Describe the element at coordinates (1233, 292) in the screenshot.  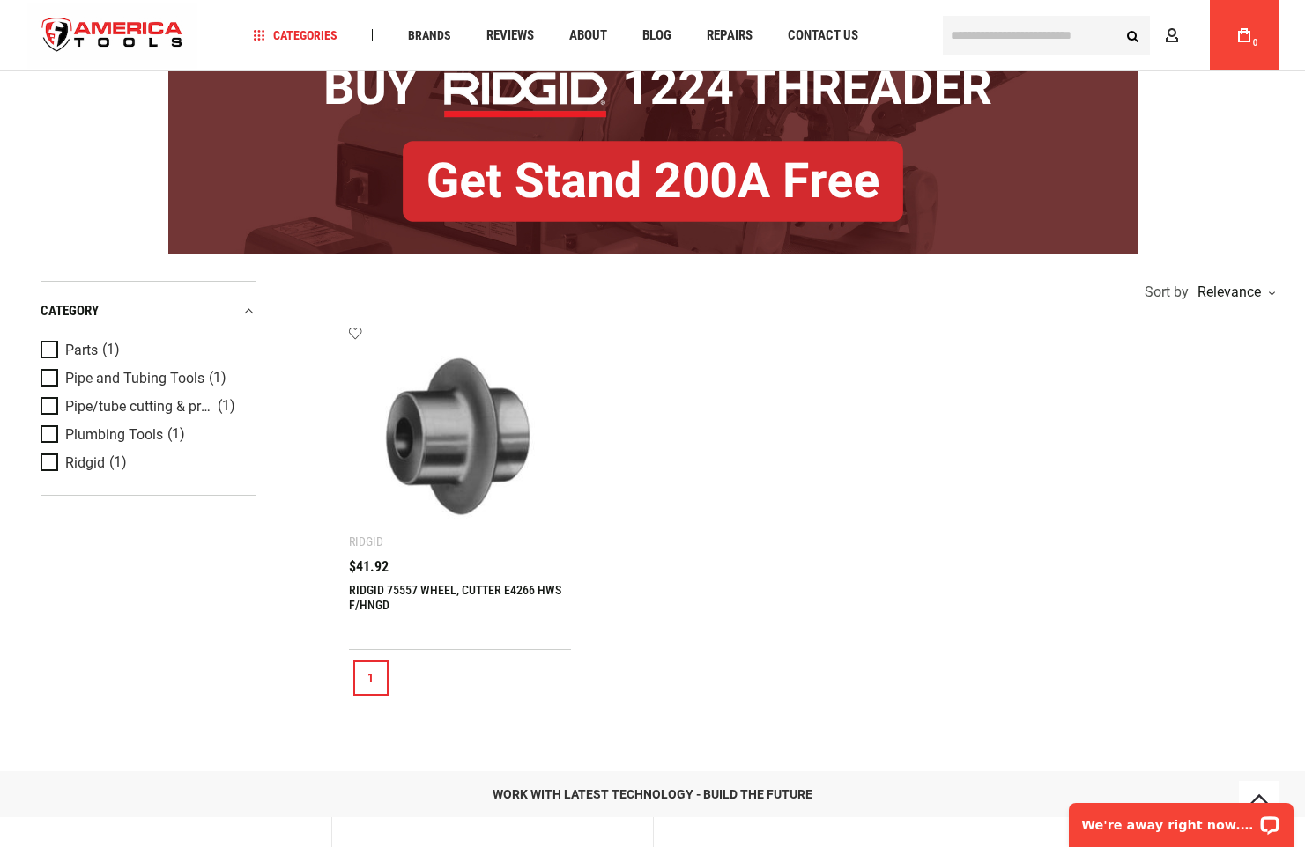
I see `div: Relevance` at that location.